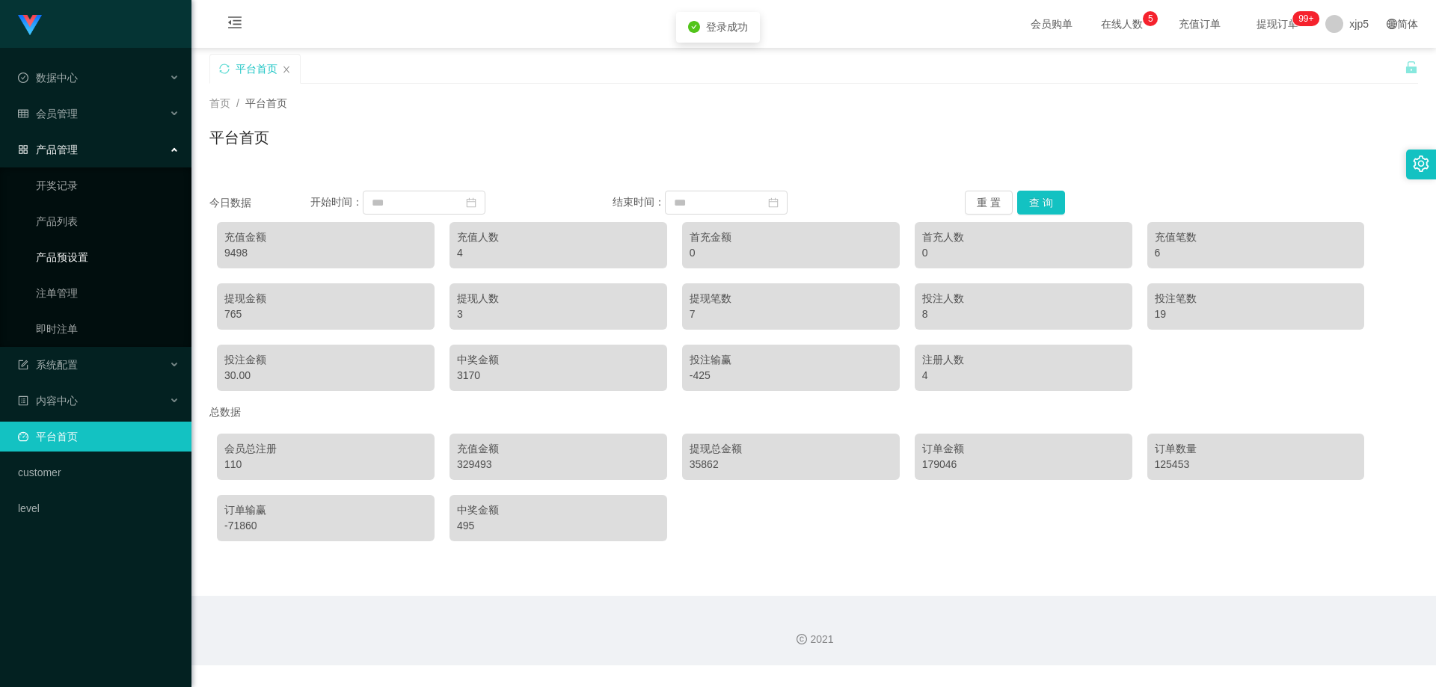  I want to click on i: icon: check-circle, so click(694, 27).